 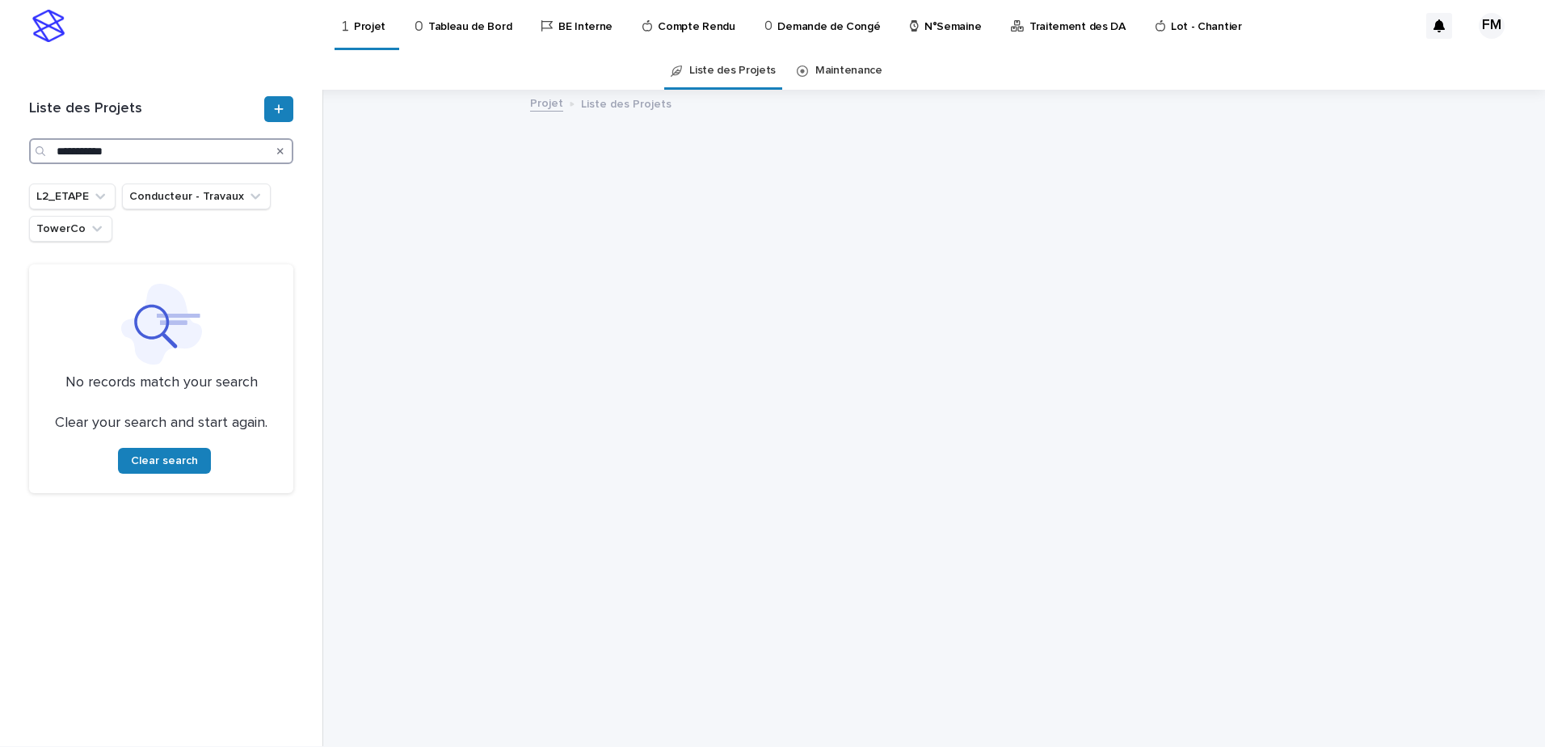 What do you see at coordinates (546, 102) in the screenshot?
I see `a: Projet` at bounding box center [546, 102].